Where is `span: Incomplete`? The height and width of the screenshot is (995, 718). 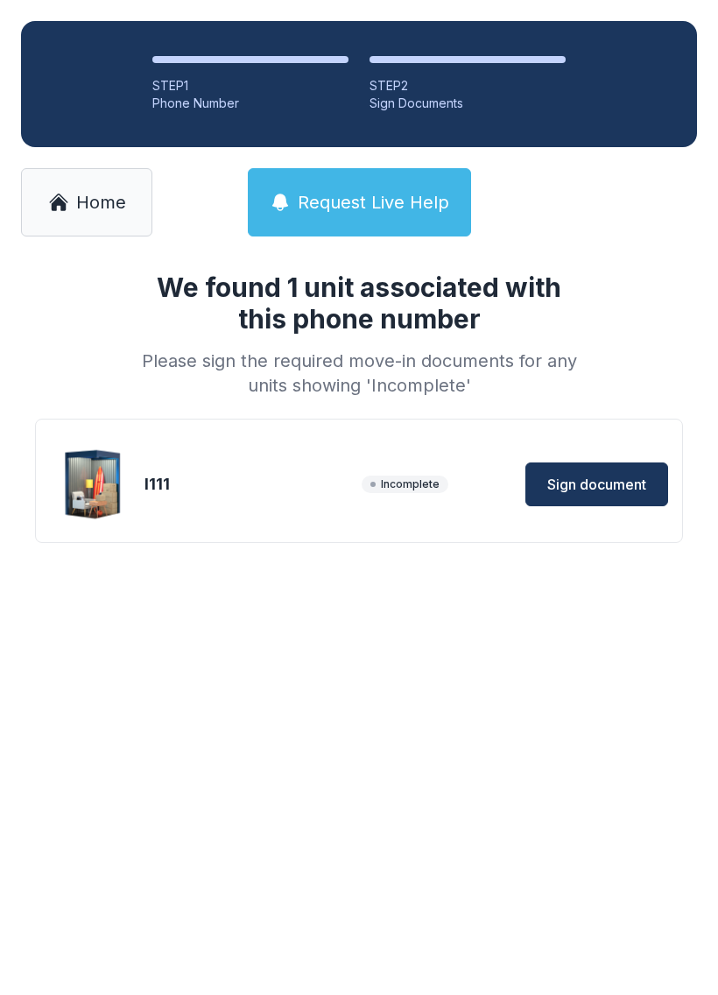 span: Incomplete is located at coordinates (405, 484).